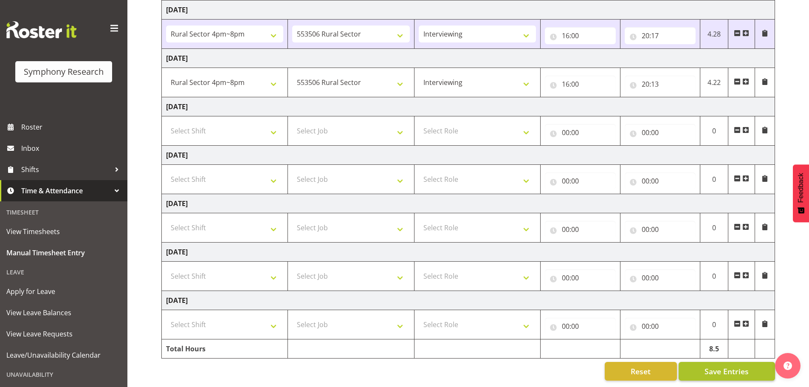  What do you see at coordinates (64, 334) in the screenshot?
I see `span: View Leave Requests` at bounding box center [64, 334].